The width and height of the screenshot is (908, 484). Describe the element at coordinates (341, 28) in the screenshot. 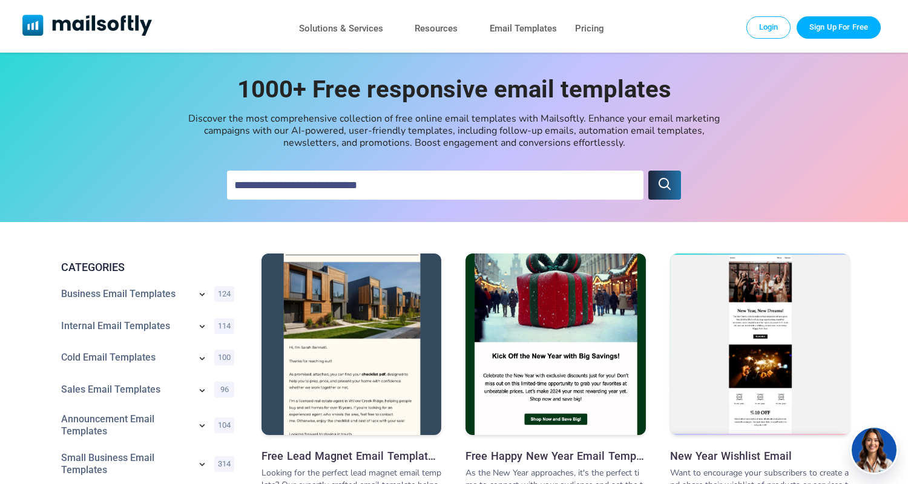

I see `a: Solutions & Services` at that location.